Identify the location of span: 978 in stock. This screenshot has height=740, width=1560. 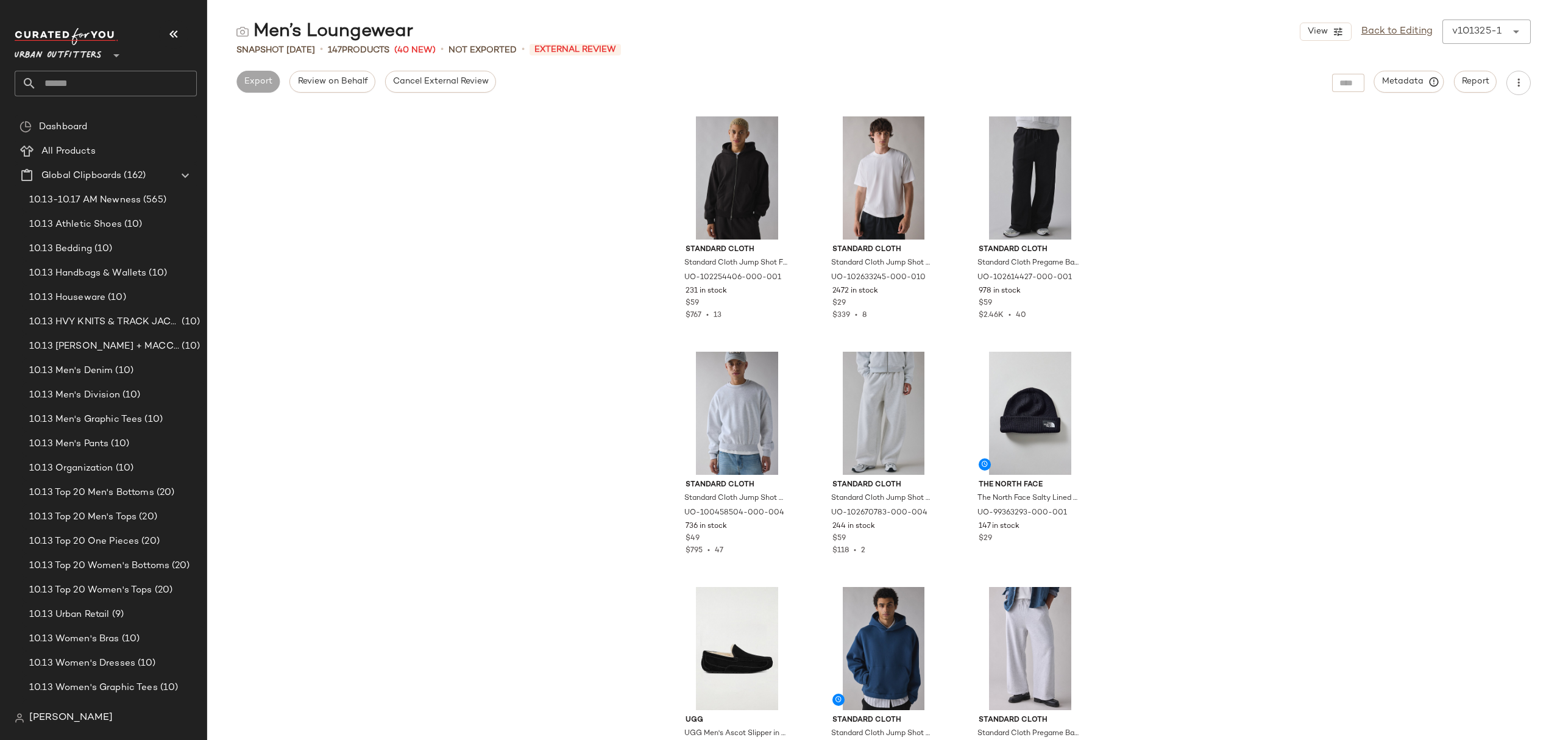
(999, 291).